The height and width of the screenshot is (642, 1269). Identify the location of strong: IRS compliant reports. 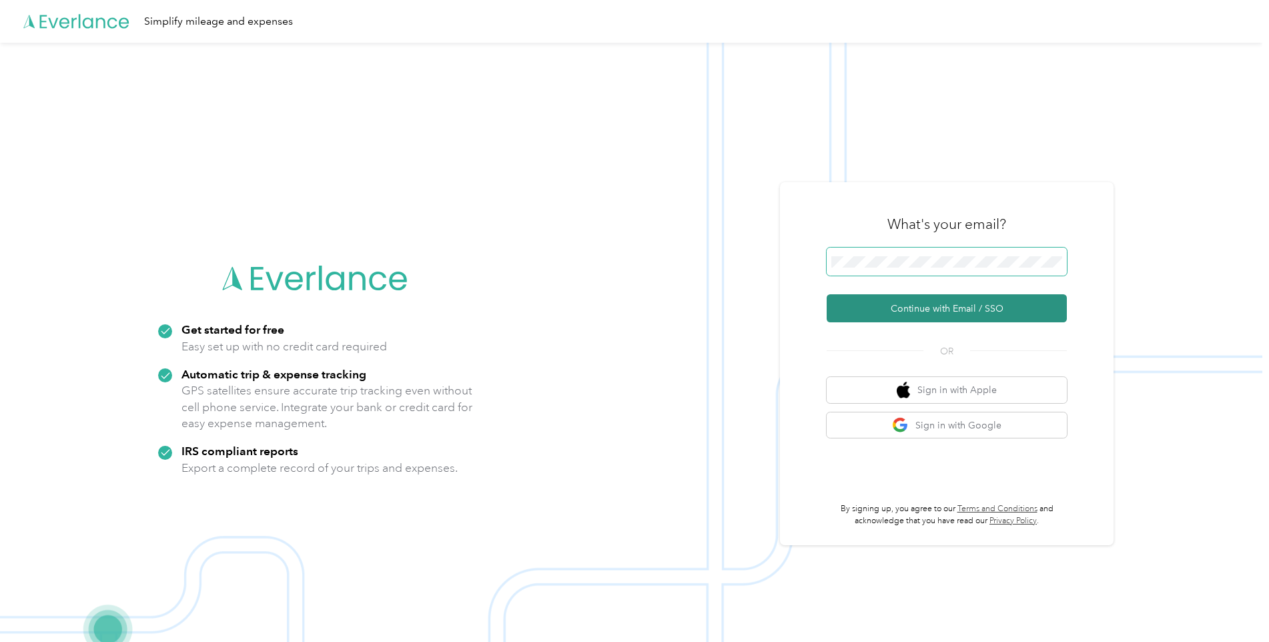
(239, 450).